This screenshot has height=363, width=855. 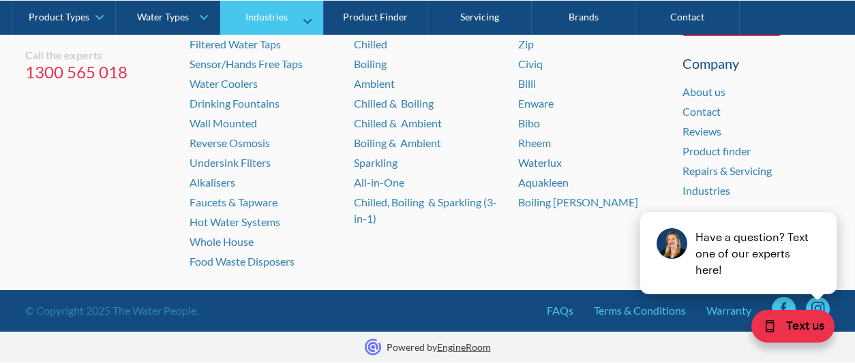 What do you see at coordinates (540, 162) in the screenshot?
I see `a: Waterlux` at bounding box center [540, 162].